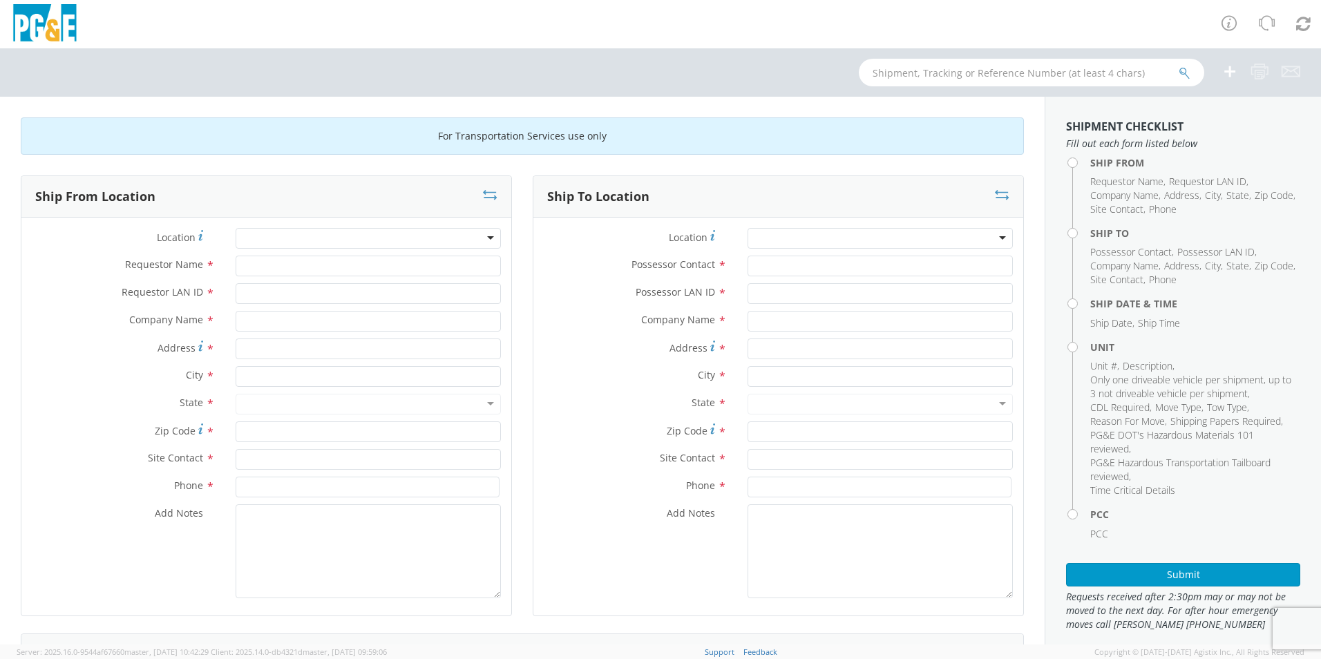 The height and width of the screenshot is (659, 1321). What do you see at coordinates (1183, 144) in the screenshot?
I see `span: Fill out each form listed below` at bounding box center [1183, 144].